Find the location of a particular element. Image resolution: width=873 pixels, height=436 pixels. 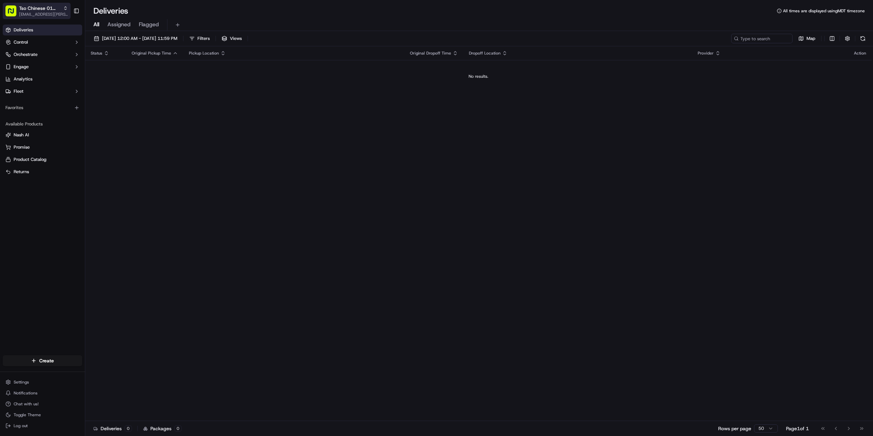

div: No results. is located at coordinates (478, 76).